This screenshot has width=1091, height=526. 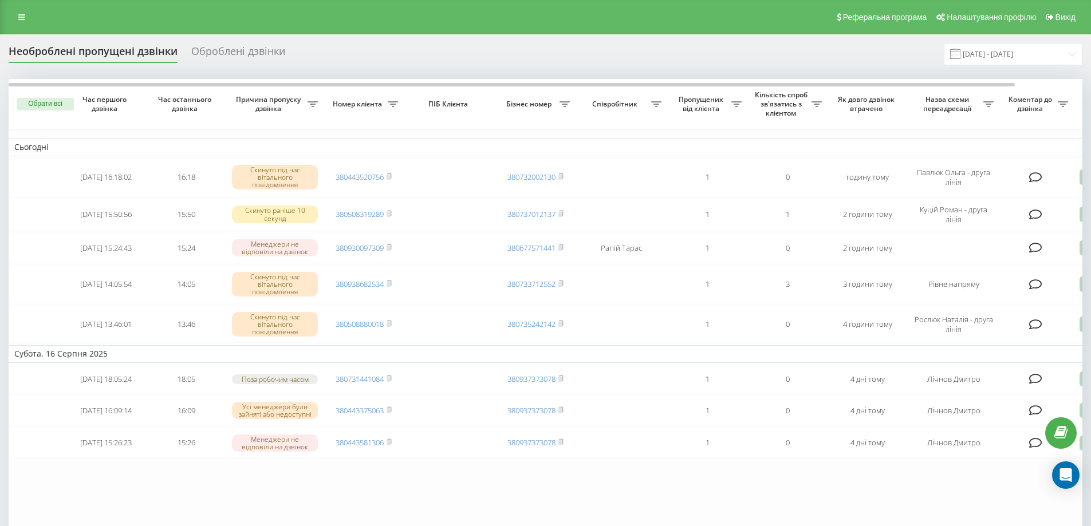 What do you see at coordinates (702, 104) in the screenshot?
I see `span: Пропущених від клієнта` at bounding box center [702, 104].